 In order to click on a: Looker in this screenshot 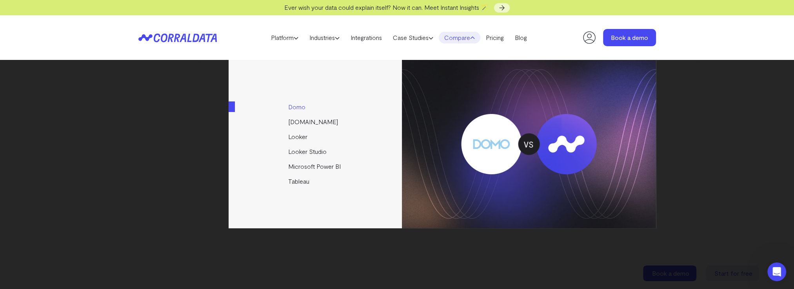, I will do `click(316, 137)`.